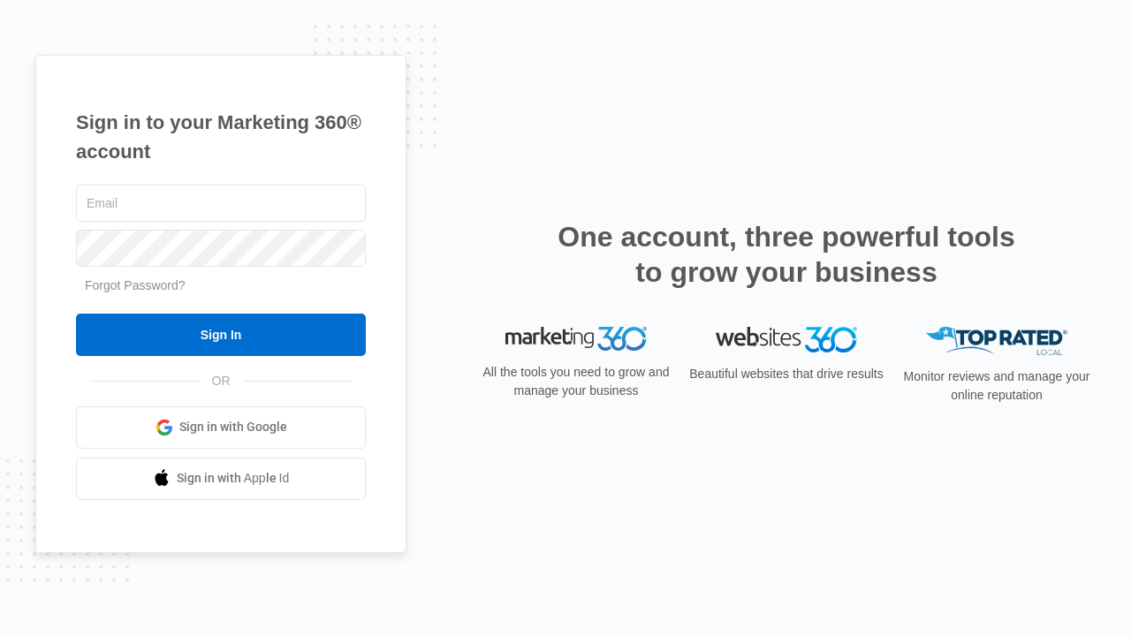 The height and width of the screenshot is (636, 1131). What do you see at coordinates (221, 381) in the screenshot?
I see `span: OR` at bounding box center [221, 381].